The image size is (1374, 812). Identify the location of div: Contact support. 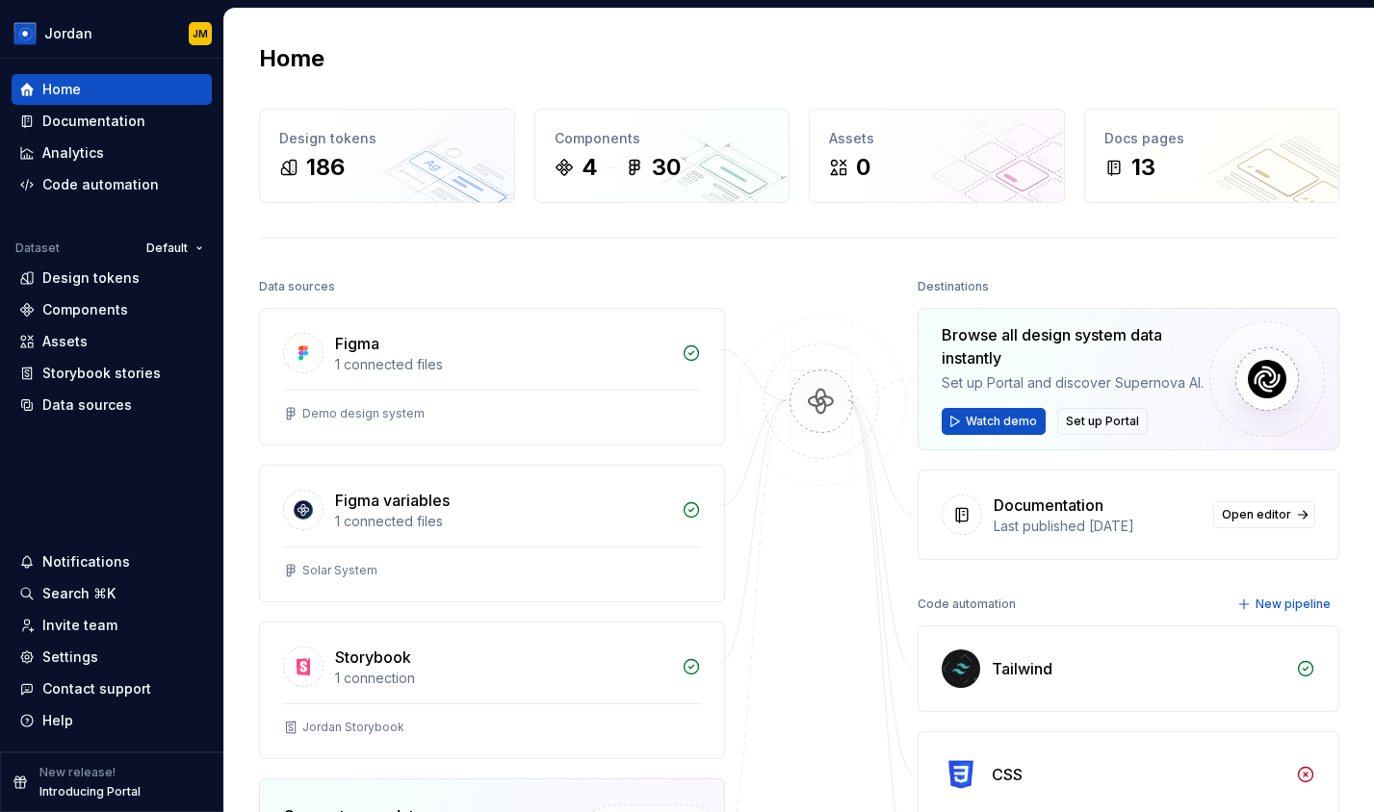
(96, 689).